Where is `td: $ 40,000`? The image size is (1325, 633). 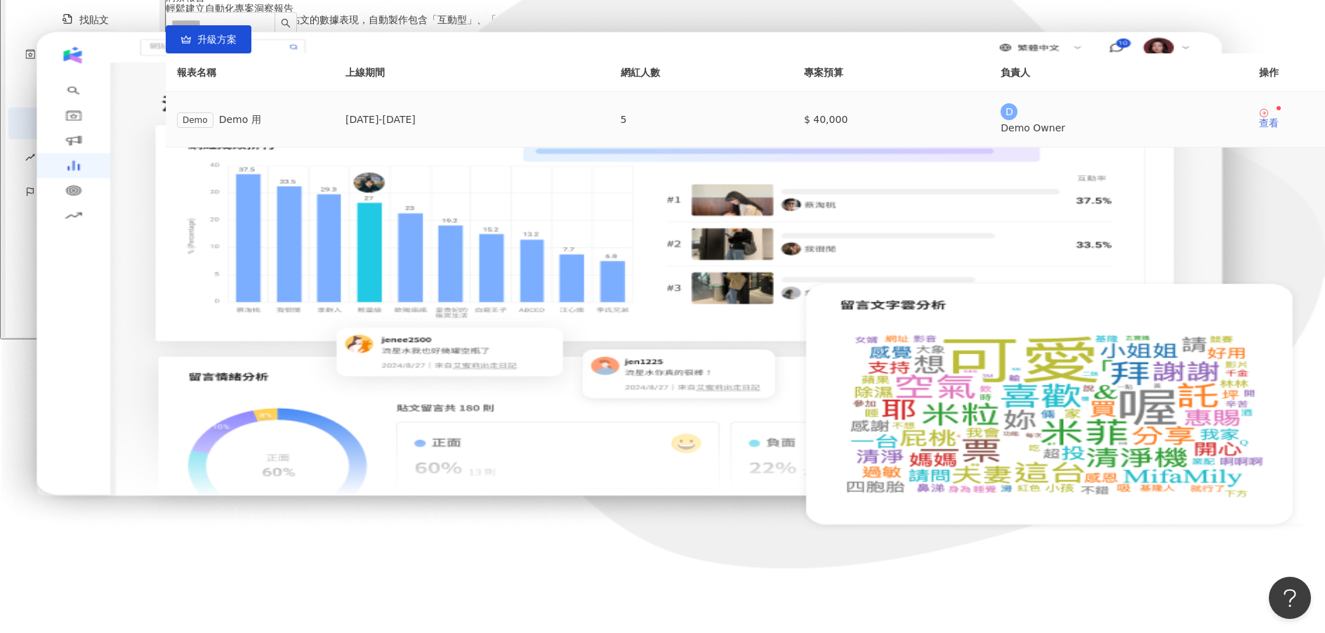
td: $ 40,000 is located at coordinates (891, 119).